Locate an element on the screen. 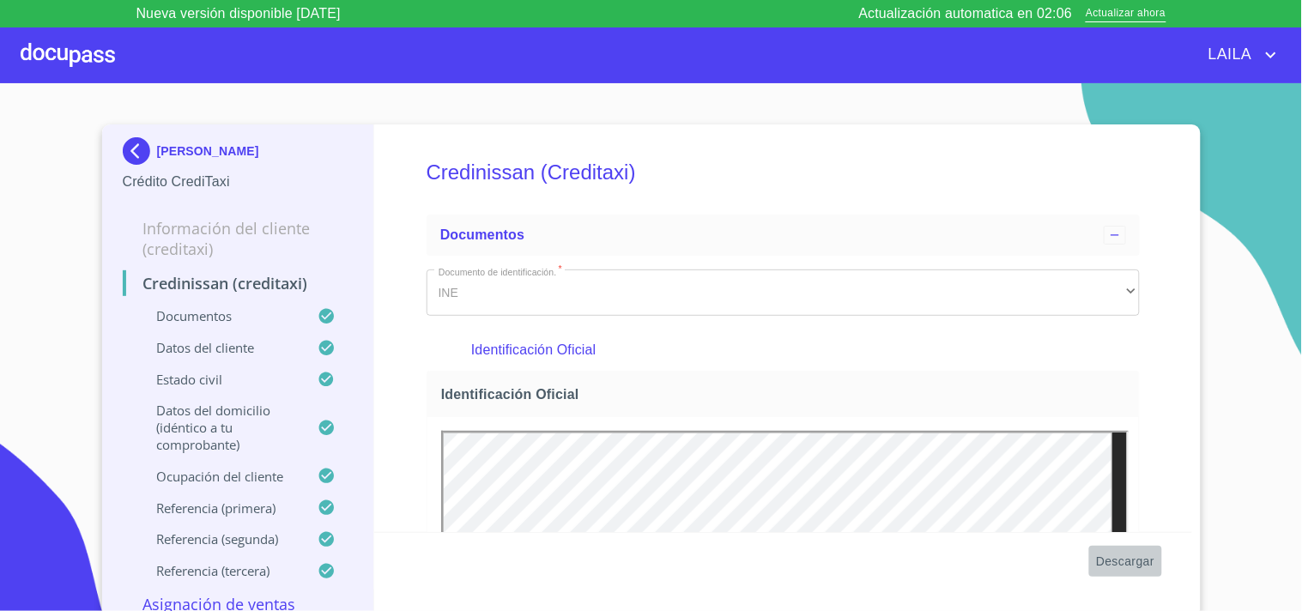 The height and width of the screenshot is (611, 1302). p: Actualización automatica en 02:06 is located at coordinates (966, 14).